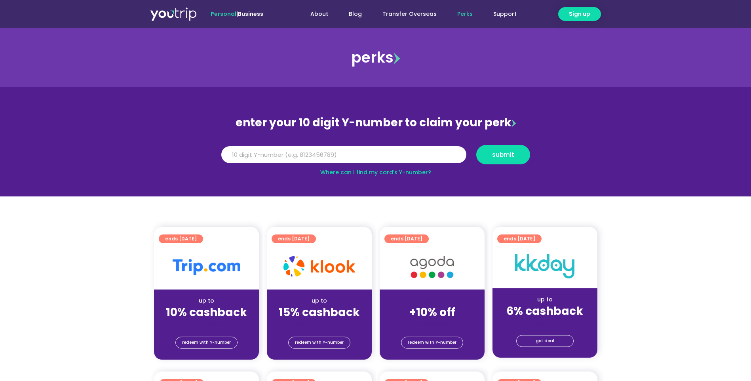  Describe the element at coordinates (503, 154) in the screenshot. I see `span: submit` at that location.